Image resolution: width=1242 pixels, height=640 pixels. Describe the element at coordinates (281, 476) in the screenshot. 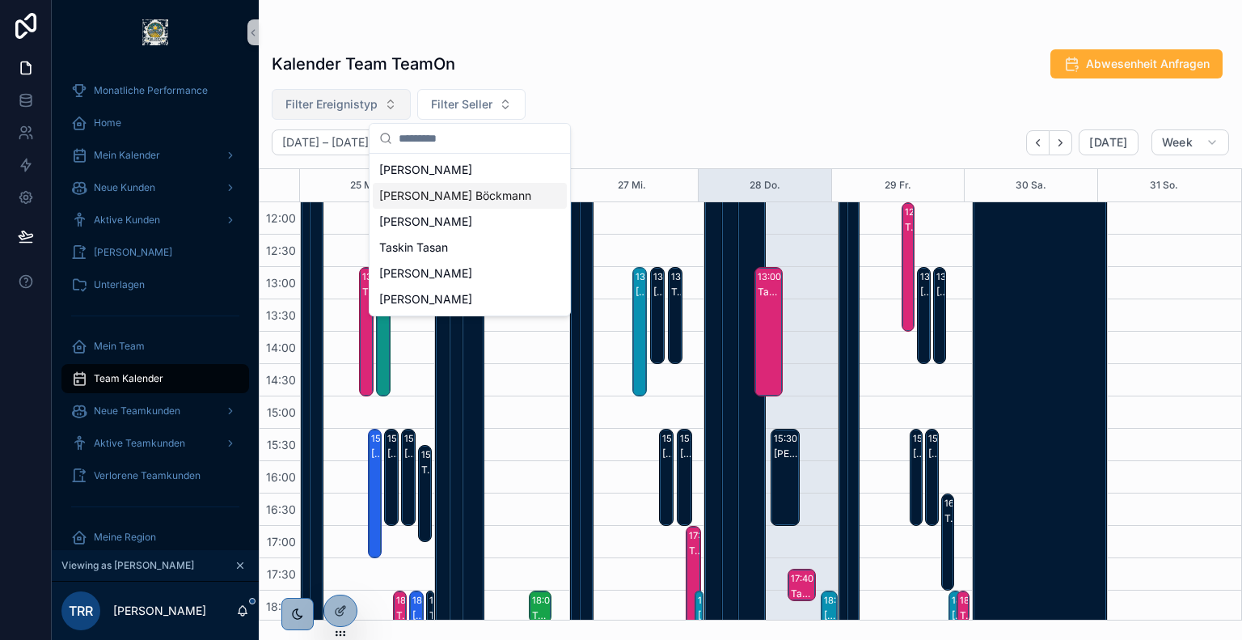

I see `span: 16:00` at that location.